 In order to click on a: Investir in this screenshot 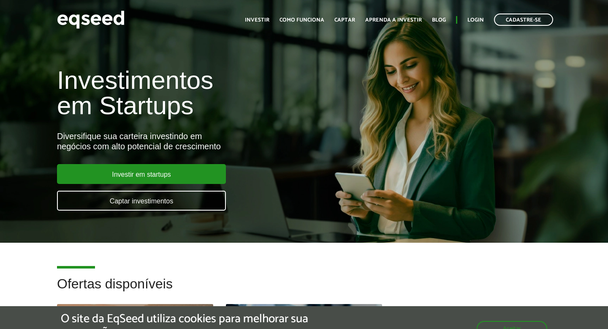, I will do `click(257, 20)`.